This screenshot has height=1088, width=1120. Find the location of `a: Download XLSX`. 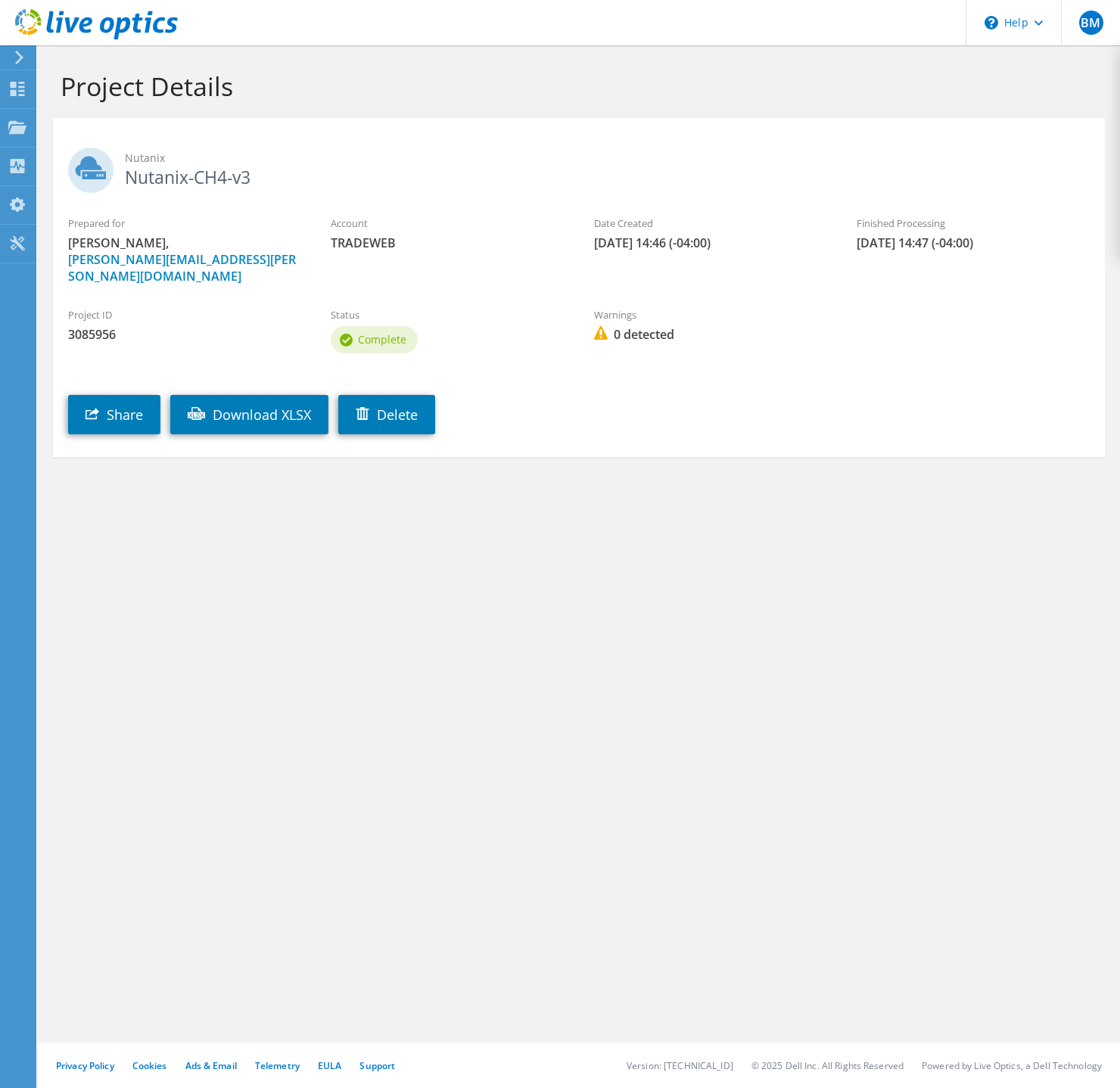

a: Download XLSX is located at coordinates (249, 414).